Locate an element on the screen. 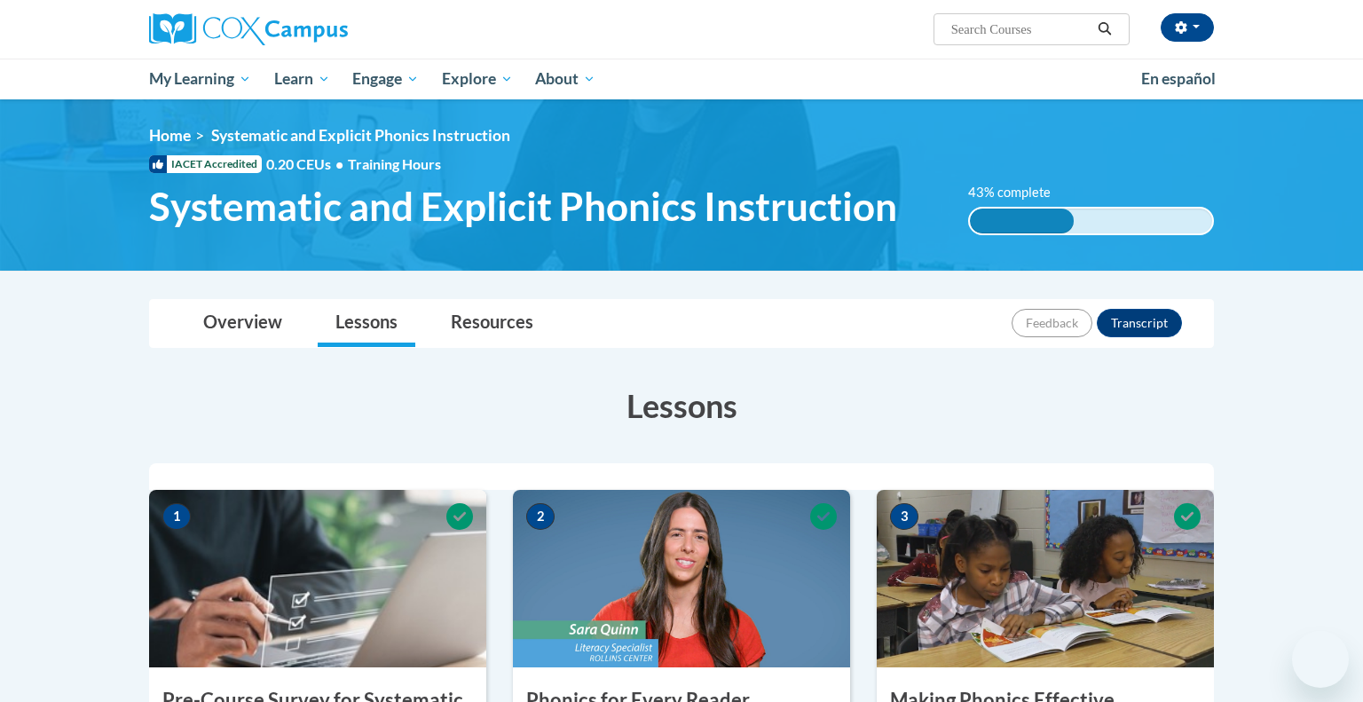 The image size is (1363, 702). span: 0.20 CEUs is located at coordinates (307, 164).